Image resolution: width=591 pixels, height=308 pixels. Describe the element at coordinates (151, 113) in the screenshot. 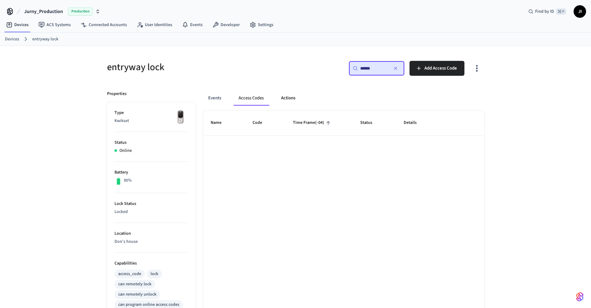

I see `p: Type` at that location.